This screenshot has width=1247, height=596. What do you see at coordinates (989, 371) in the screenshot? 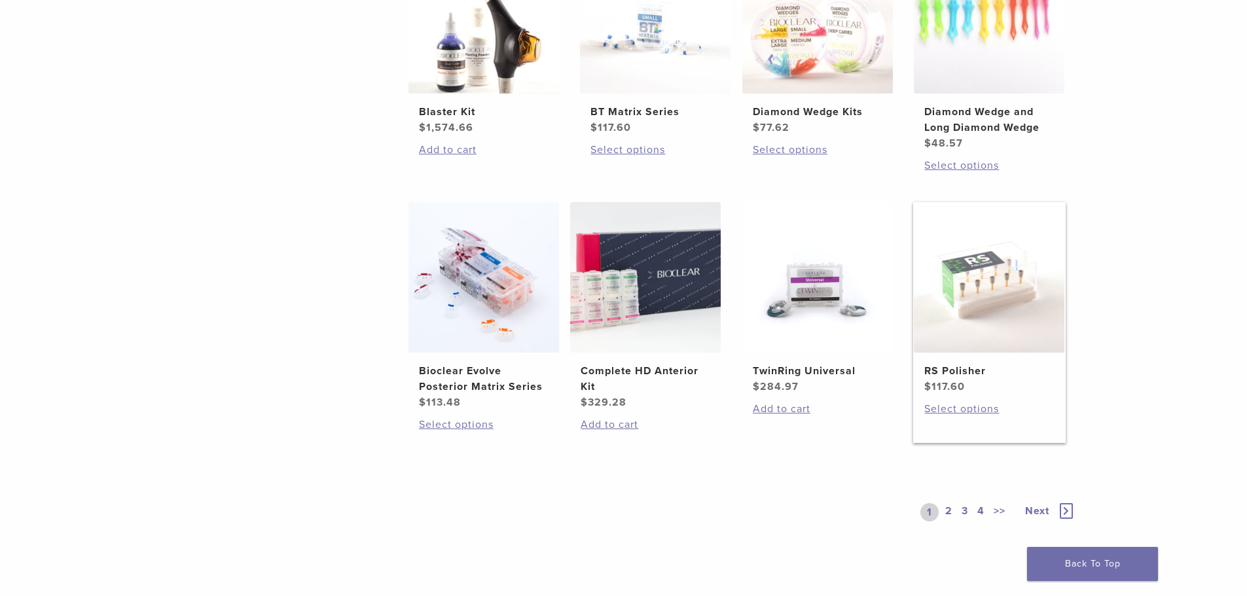
I see `h2: RS Polisher` at bounding box center [989, 371].